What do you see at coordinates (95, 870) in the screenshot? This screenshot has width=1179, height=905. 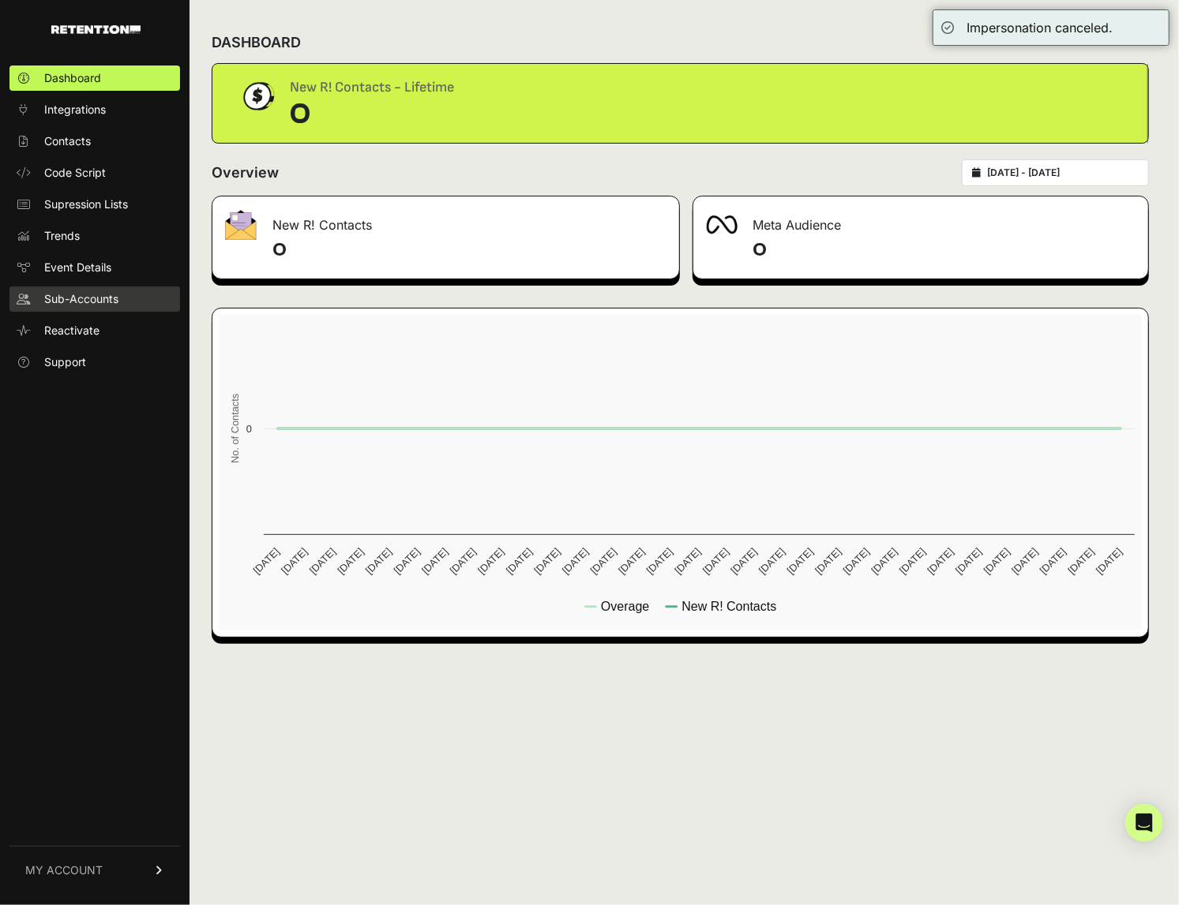 I see `a: MY ACCOUNT` at bounding box center [95, 870].